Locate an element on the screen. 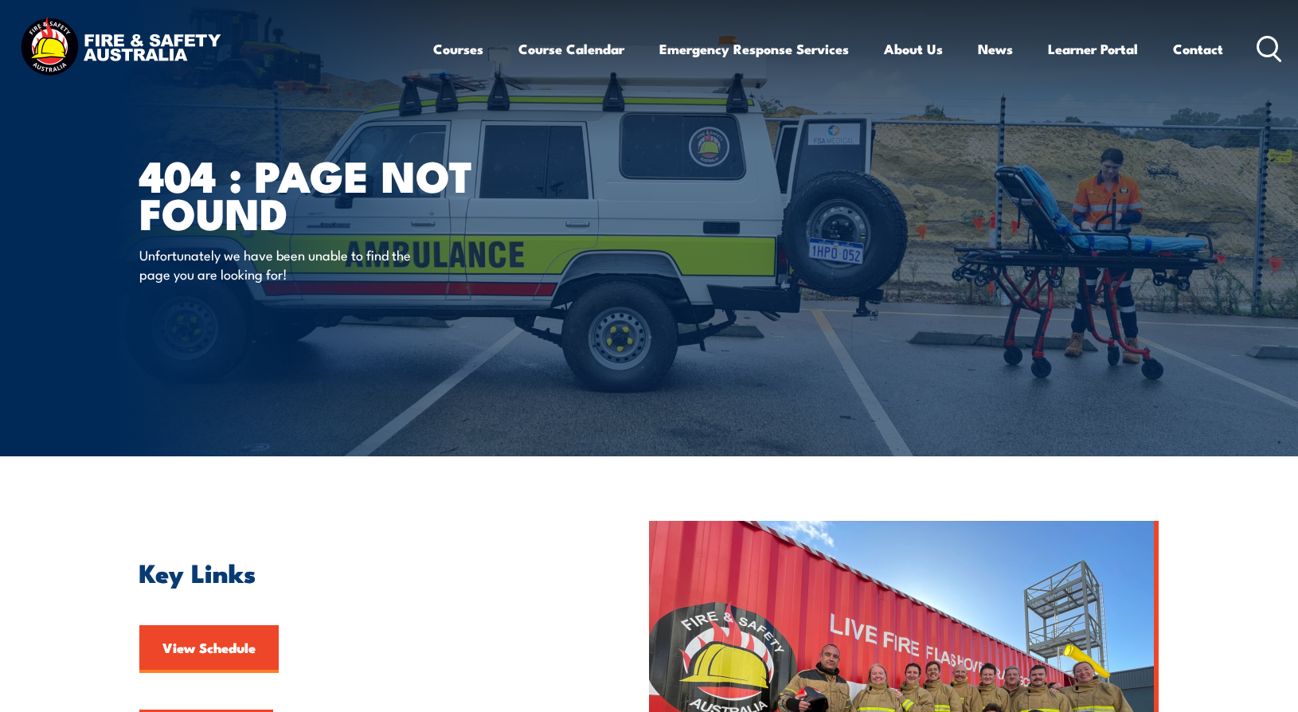 Image resolution: width=1298 pixels, height=712 pixels. a: Contact is located at coordinates (1197, 49).